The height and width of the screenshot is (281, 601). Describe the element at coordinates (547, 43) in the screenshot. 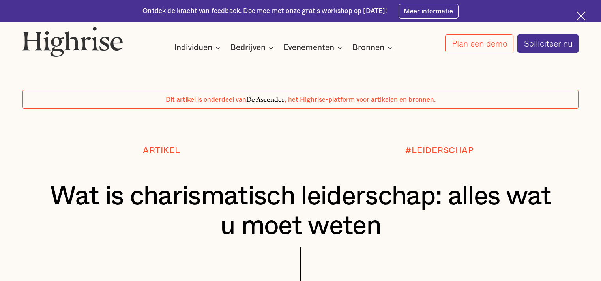

I see `a: Solliciteer nu` at that location.